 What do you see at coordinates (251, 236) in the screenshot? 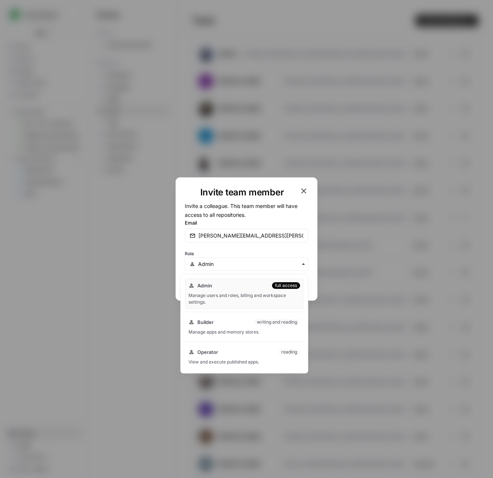
I see `input: email@company.com` at bounding box center [251, 236].